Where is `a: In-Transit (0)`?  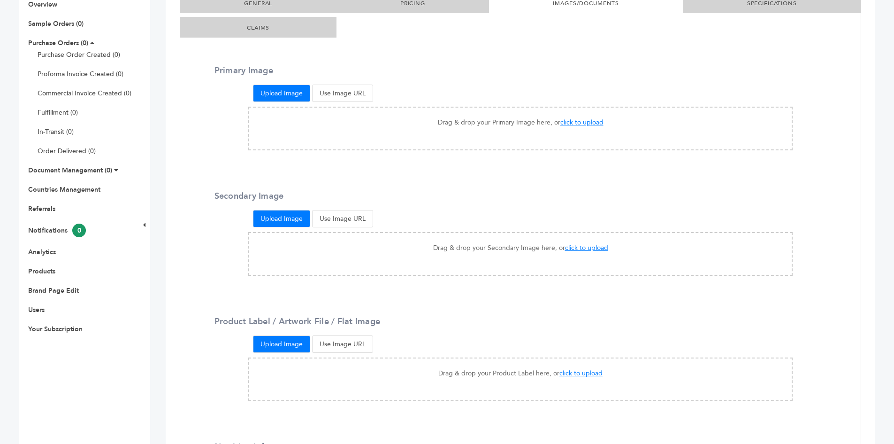
a: In-Transit (0) is located at coordinates (55, 131).